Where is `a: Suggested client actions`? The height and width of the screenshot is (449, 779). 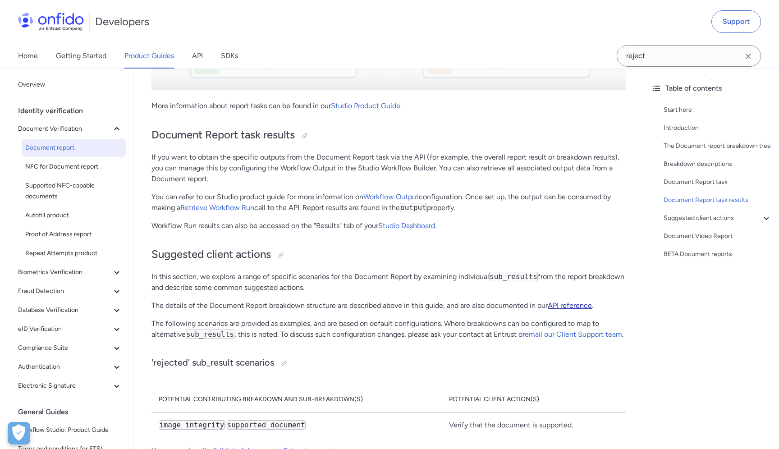
a: Suggested client actions is located at coordinates (717, 218).